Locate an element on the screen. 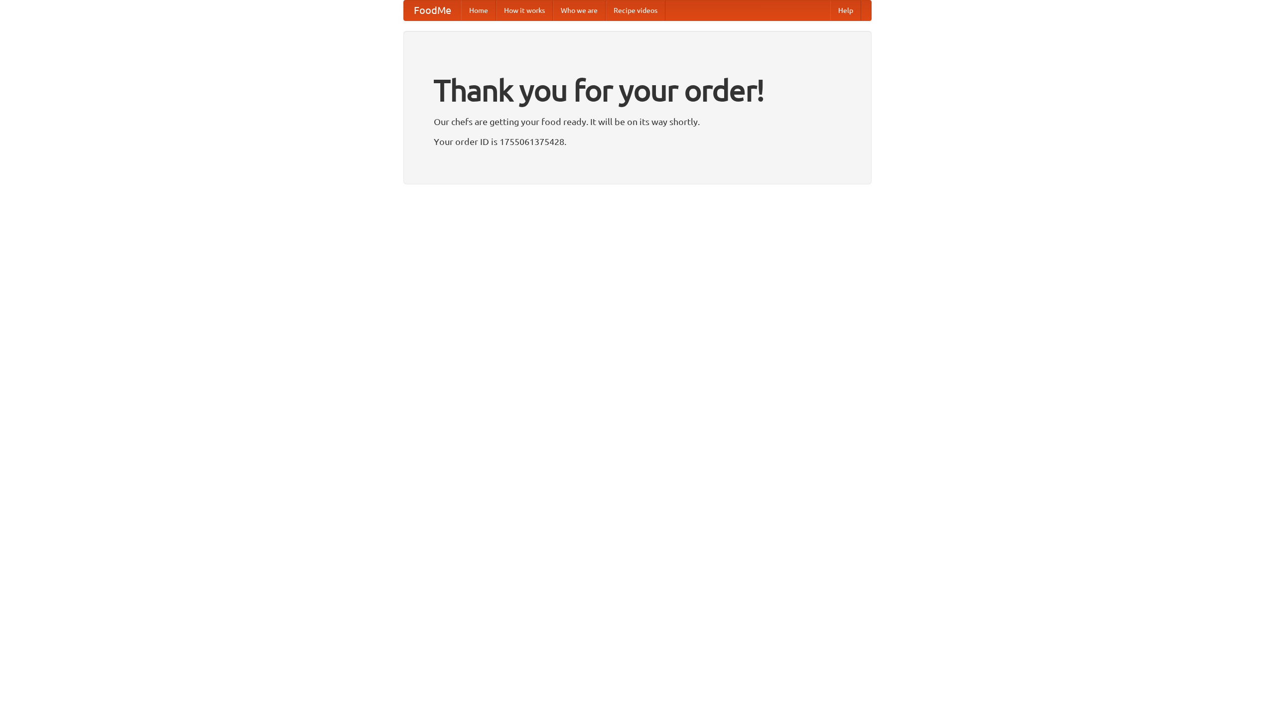 The width and height of the screenshot is (1275, 705). p: Your order ID is 1755061375428. is located at coordinates (638, 141).